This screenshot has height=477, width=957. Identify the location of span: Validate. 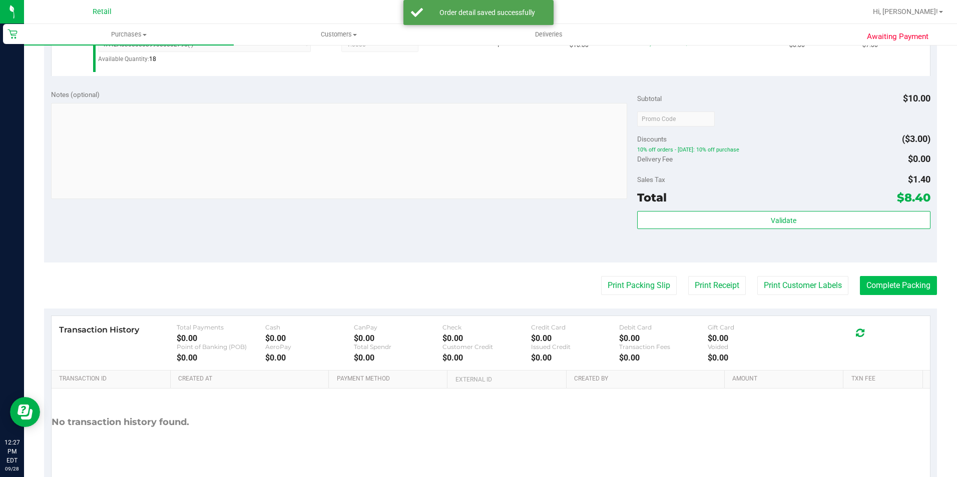
(783, 221).